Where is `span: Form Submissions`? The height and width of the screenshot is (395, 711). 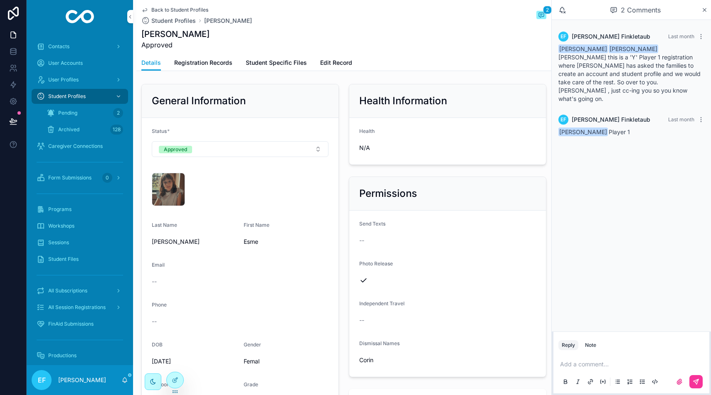 span: Form Submissions is located at coordinates (70, 178).